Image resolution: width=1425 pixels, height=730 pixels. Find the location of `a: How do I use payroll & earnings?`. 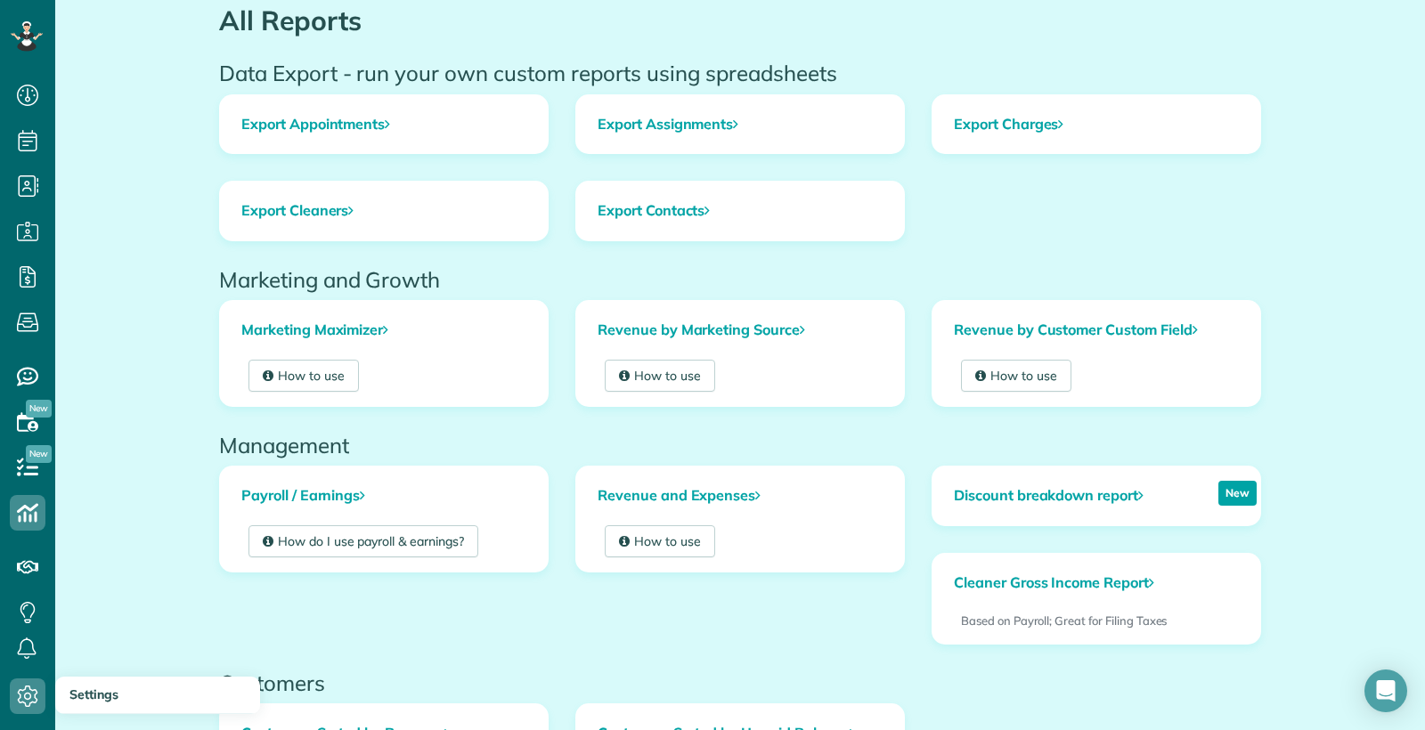

a: How do I use payroll & earnings? is located at coordinates (363, 541).